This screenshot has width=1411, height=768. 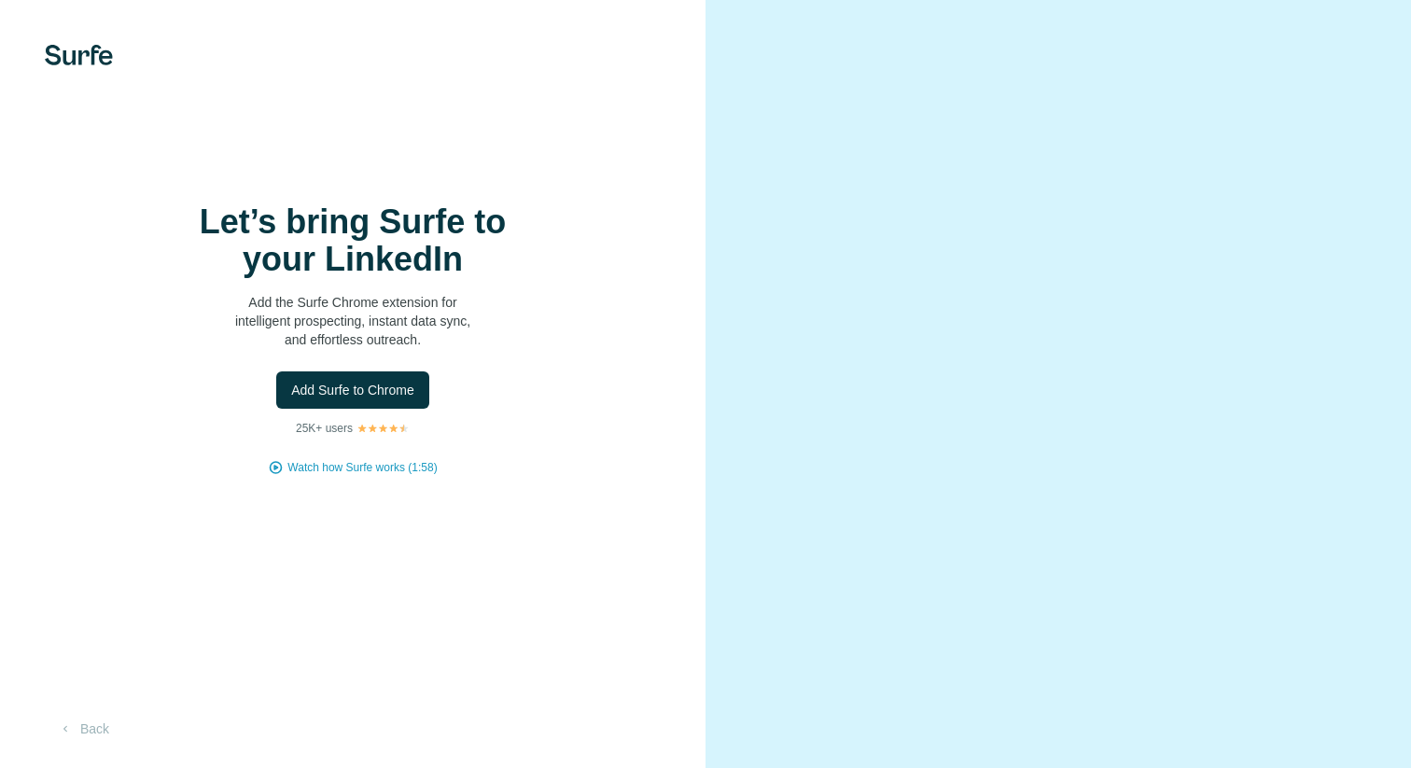 What do you see at coordinates (353, 321) in the screenshot?
I see `p: Add the Surfe Chrome extension for intelligent prospecting, instant data sync, and effortless out...` at bounding box center [353, 321].